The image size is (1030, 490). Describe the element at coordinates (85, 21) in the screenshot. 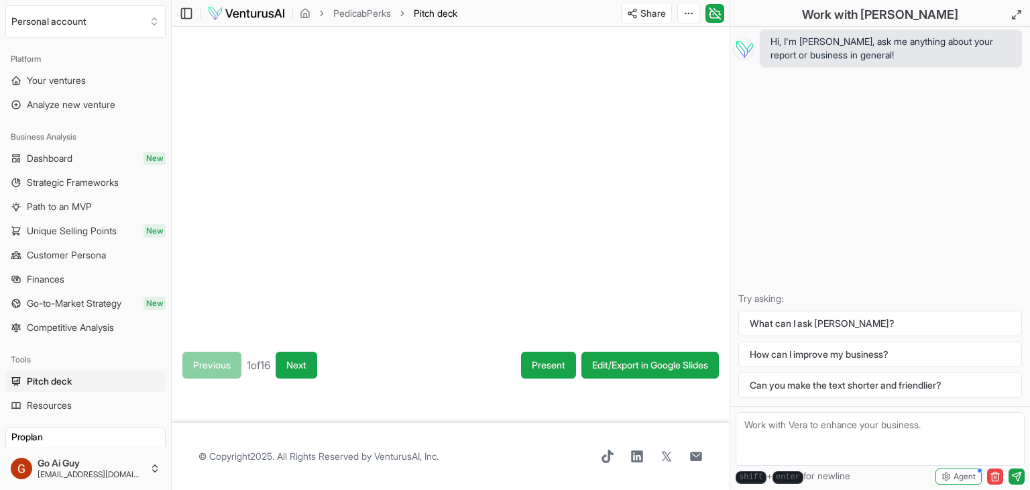

I see `button: Select an organization` at that location.